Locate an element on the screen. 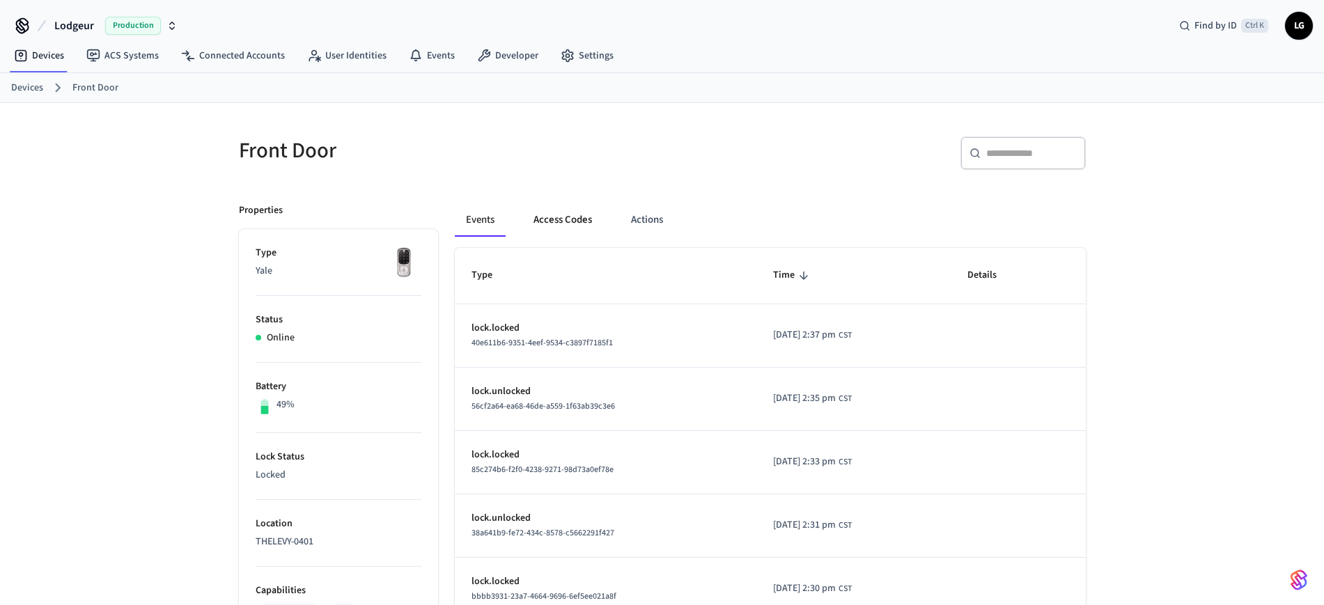 The height and width of the screenshot is (605, 1324). span: 40e611b6-9351-4eef-9534-c3897f7185f1 is located at coordinates (542, 343).